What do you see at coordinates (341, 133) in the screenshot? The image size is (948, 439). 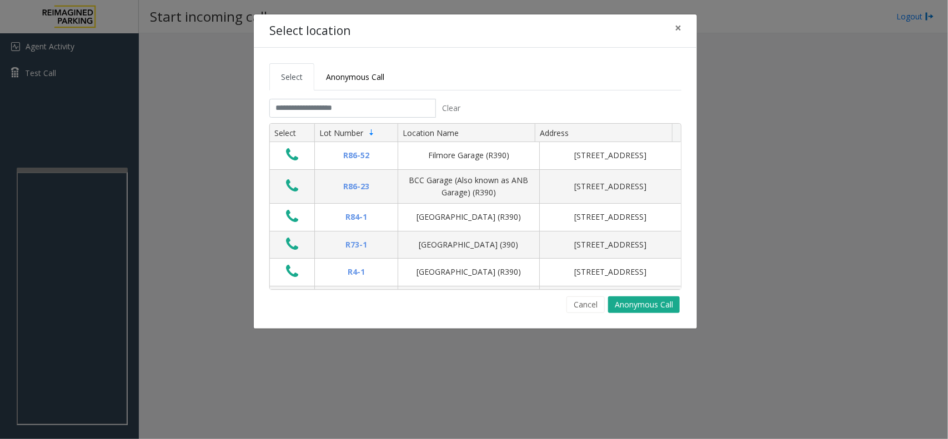 I see `span: Lot Number` at bounding box center [341, 133].